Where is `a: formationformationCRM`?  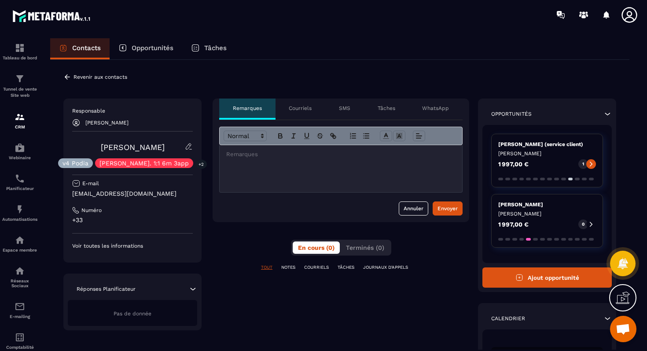 a: formationformationCRM is located at coordinates (20, 121).